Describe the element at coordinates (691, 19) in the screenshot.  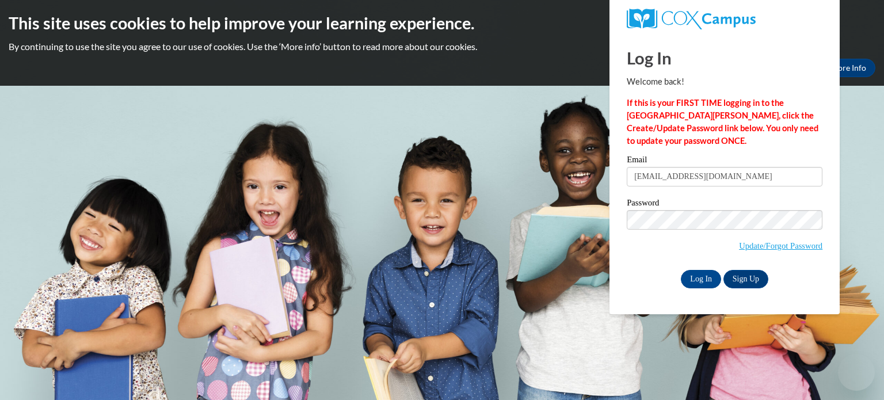
I see `img: COX Campus` at that location.